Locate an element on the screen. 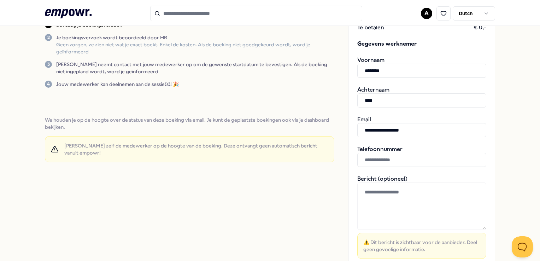 The width and height of the screenshot is (540, 261). div: 3 is located at coordinates (48, 64).